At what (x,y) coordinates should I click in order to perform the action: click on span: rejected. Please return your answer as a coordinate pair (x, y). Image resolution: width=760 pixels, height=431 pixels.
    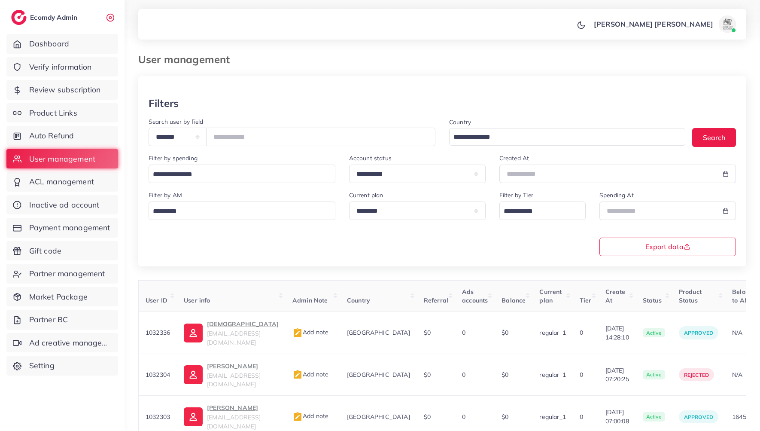
    Looking at the image, I should click on (696, 374).